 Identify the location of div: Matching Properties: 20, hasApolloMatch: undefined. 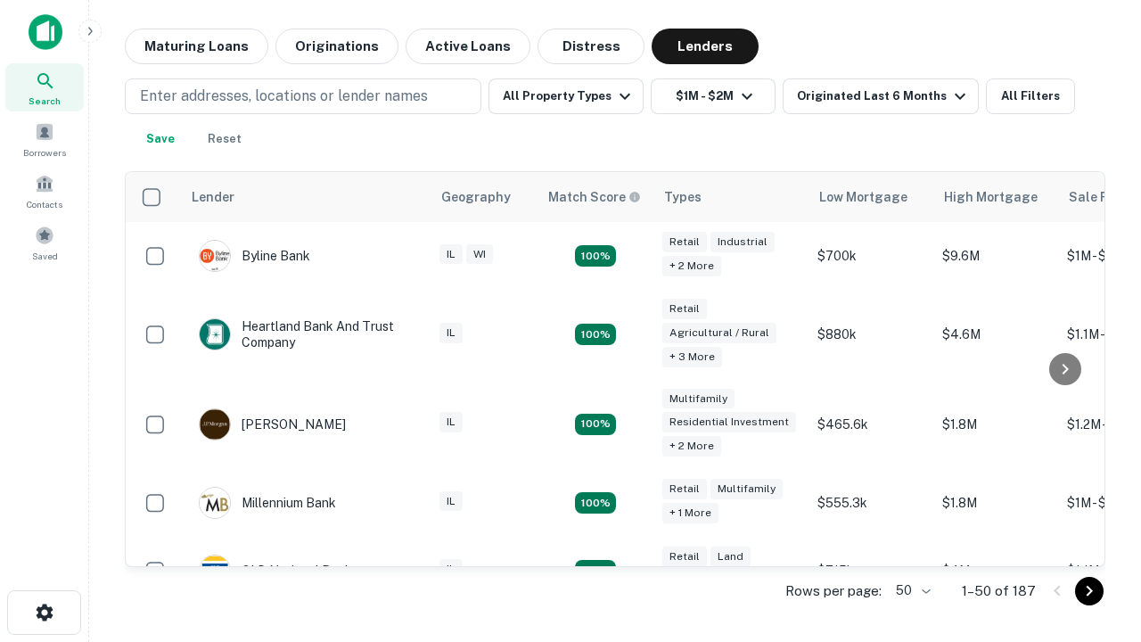
(595, 256).